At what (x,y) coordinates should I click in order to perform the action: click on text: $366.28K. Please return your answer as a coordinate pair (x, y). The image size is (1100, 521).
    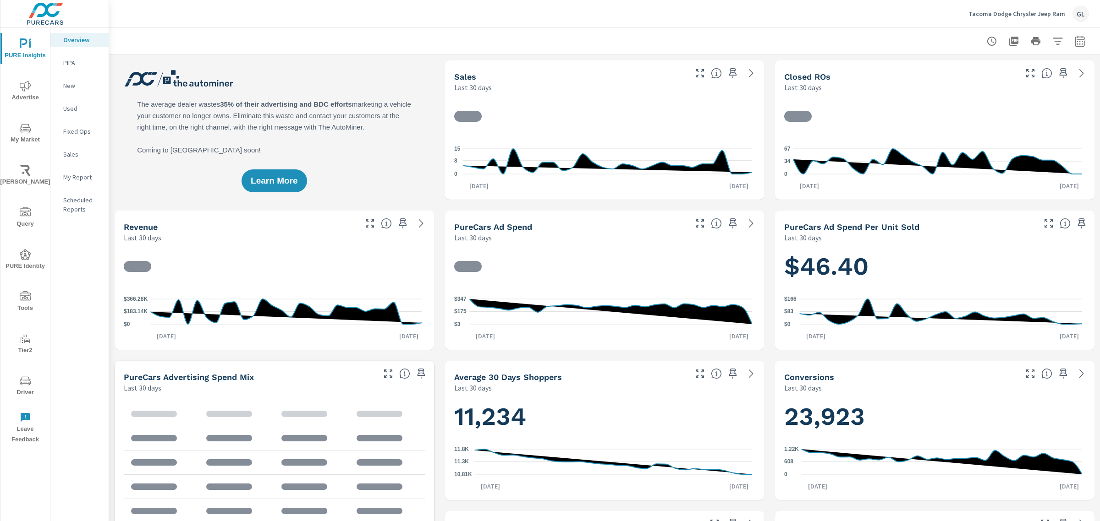
    Looking at the image, I should click on (136, 299).